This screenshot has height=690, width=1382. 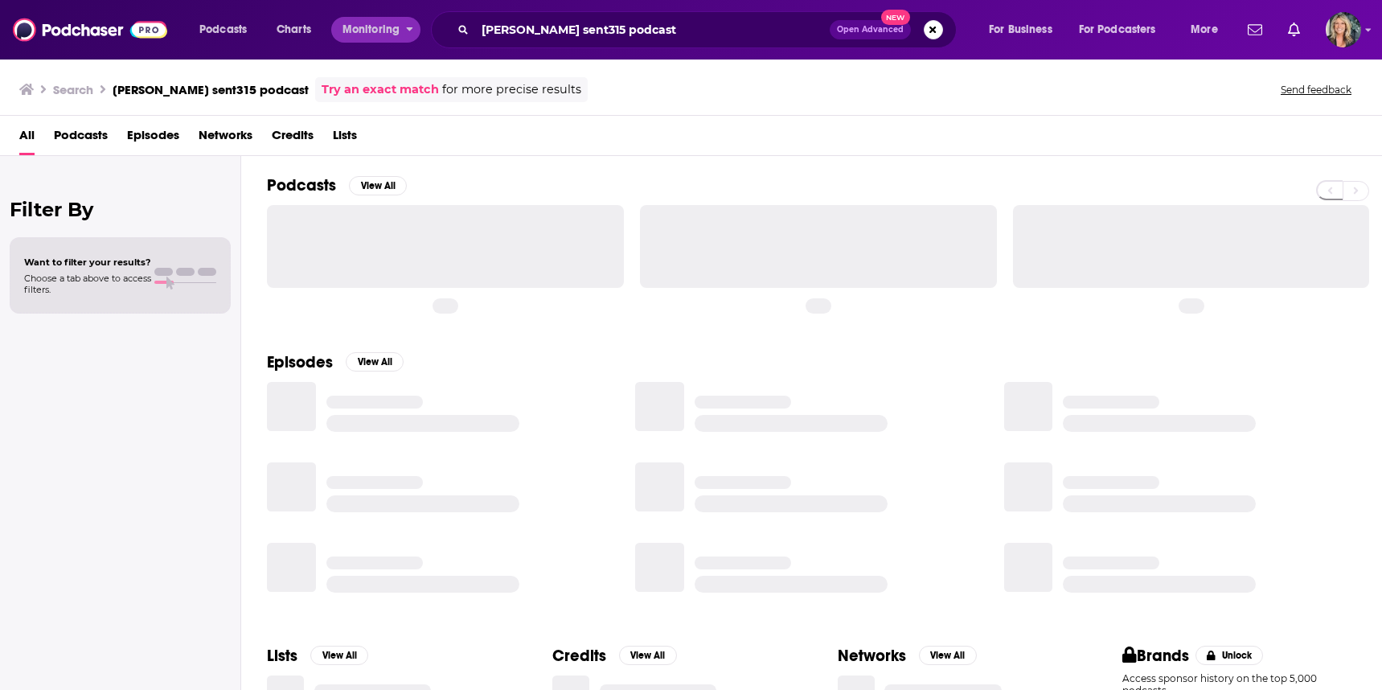 I want to click on h2: Filter By, so click(x=120, y=209).